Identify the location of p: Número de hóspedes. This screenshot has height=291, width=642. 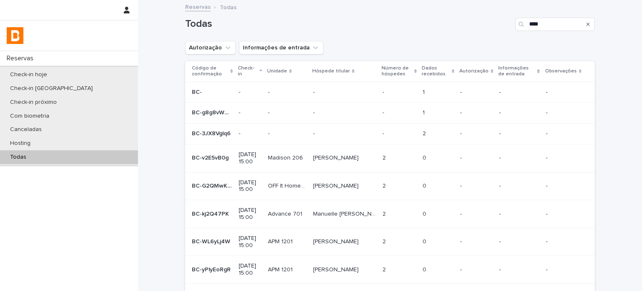
(397, 71).